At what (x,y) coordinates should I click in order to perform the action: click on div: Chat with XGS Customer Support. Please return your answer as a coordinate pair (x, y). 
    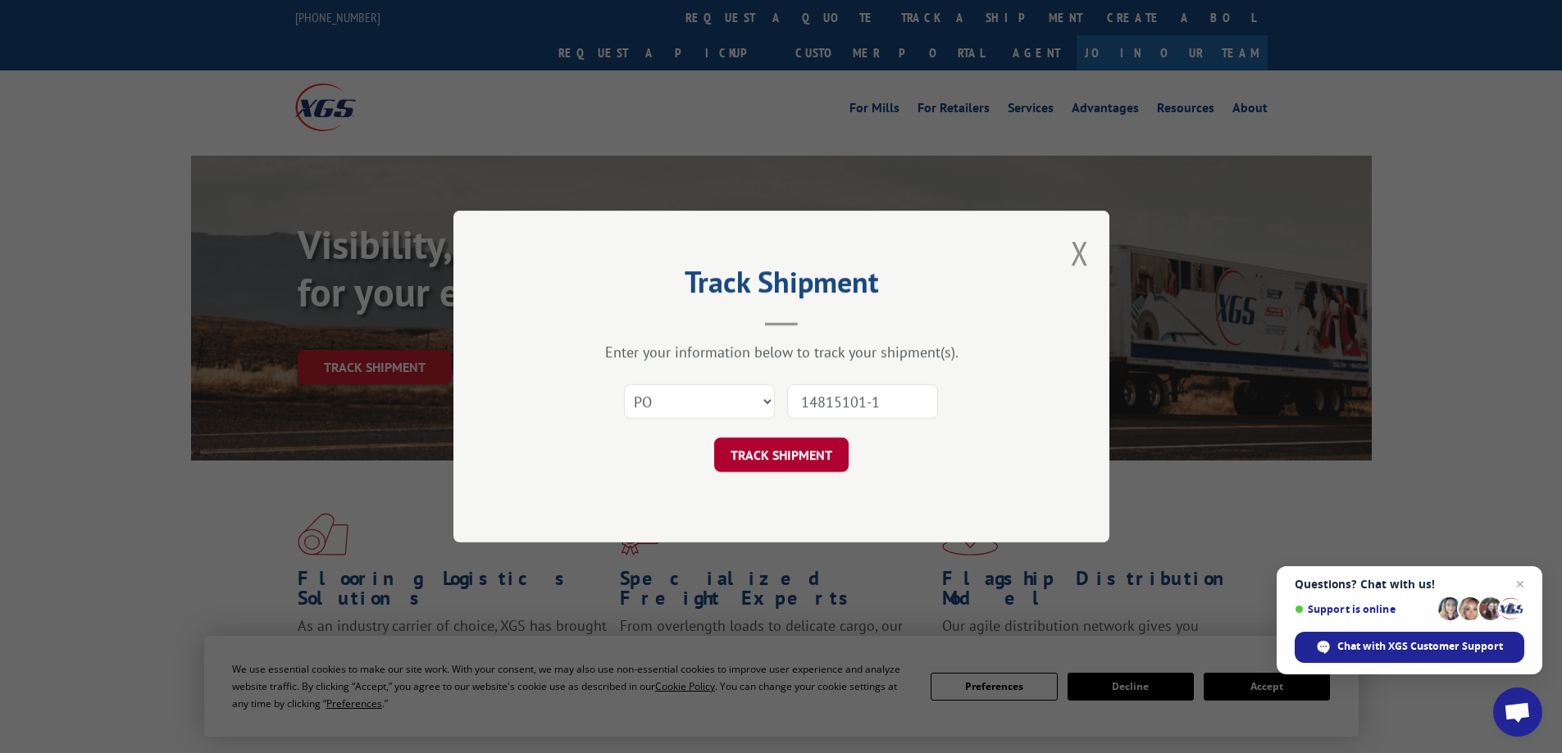
    Looking at the image, I should click on (1409, 648).